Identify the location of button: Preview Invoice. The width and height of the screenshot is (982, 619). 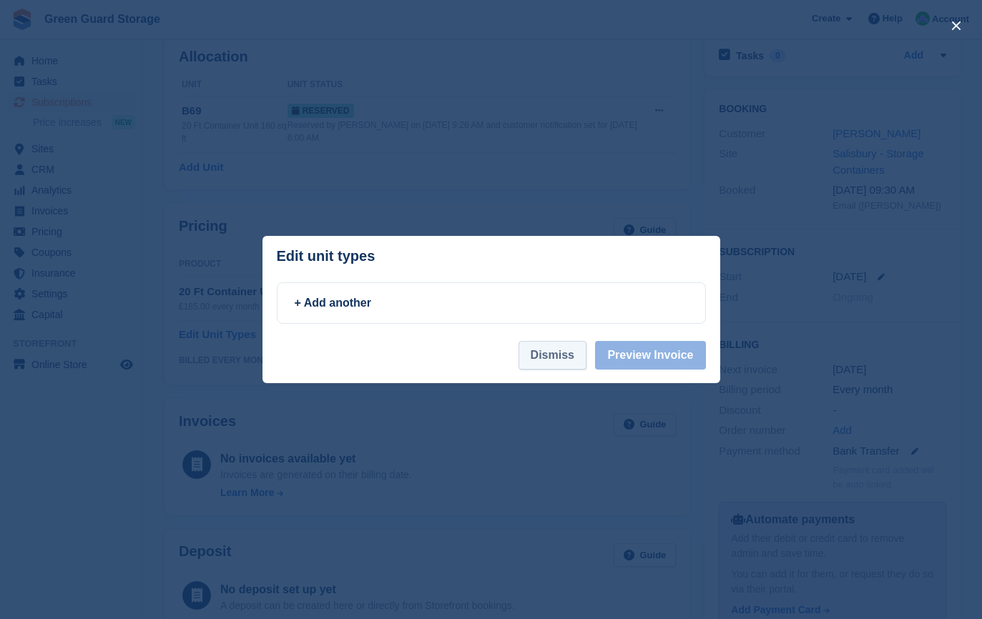
(650, 355).